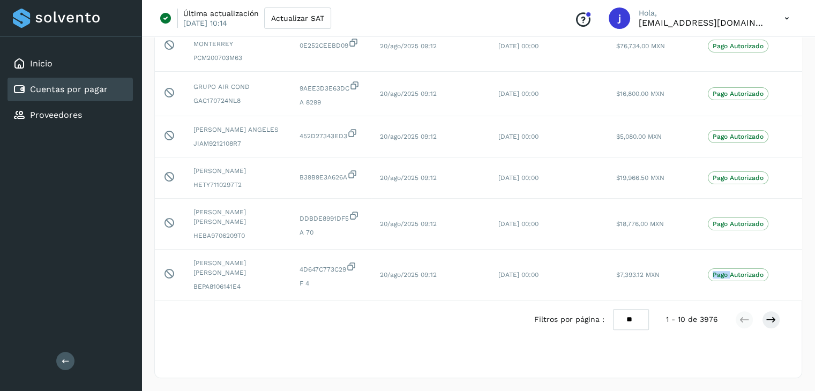 The image size is (815, 391). What do you see at coordinates (639, 137) in the screenshot?
I see `span: $5,080.00 MXN` at bounding box center [639, 137].